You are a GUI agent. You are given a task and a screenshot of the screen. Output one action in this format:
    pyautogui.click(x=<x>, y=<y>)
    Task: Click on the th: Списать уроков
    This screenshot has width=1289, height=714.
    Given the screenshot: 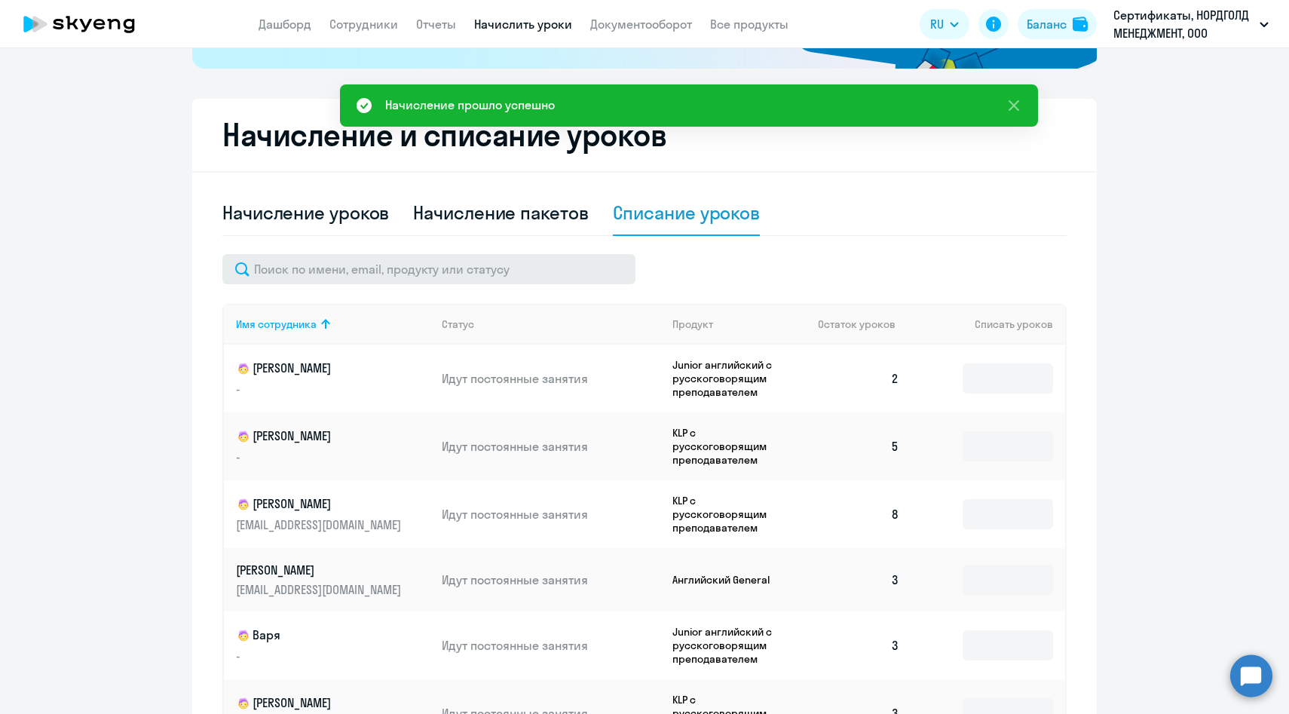 What is the action you would take?
    pyautogui.click(x=988, y=324)
    